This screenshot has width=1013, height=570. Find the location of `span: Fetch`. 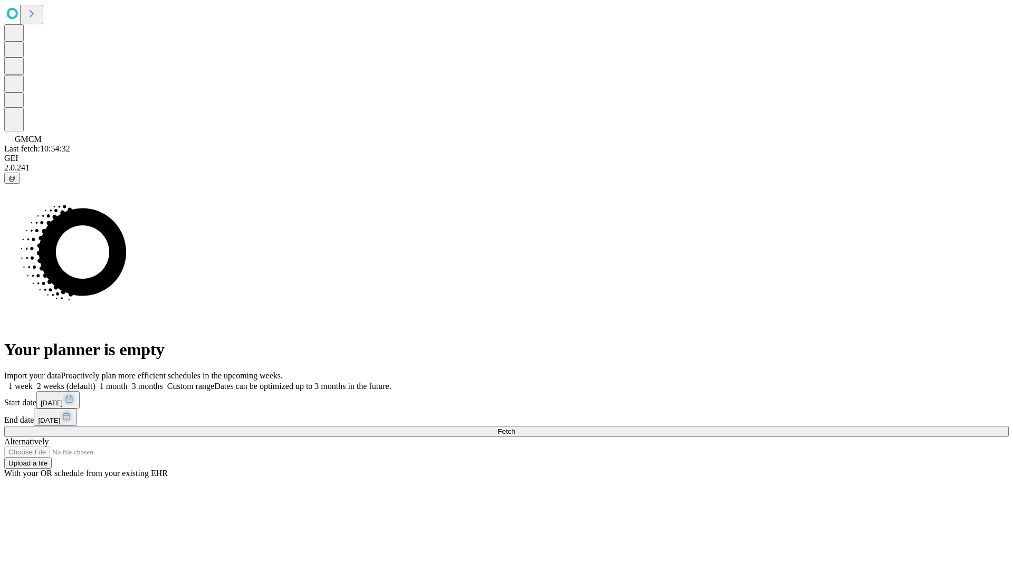

span: Fetch is located at coordinates (506, 431).